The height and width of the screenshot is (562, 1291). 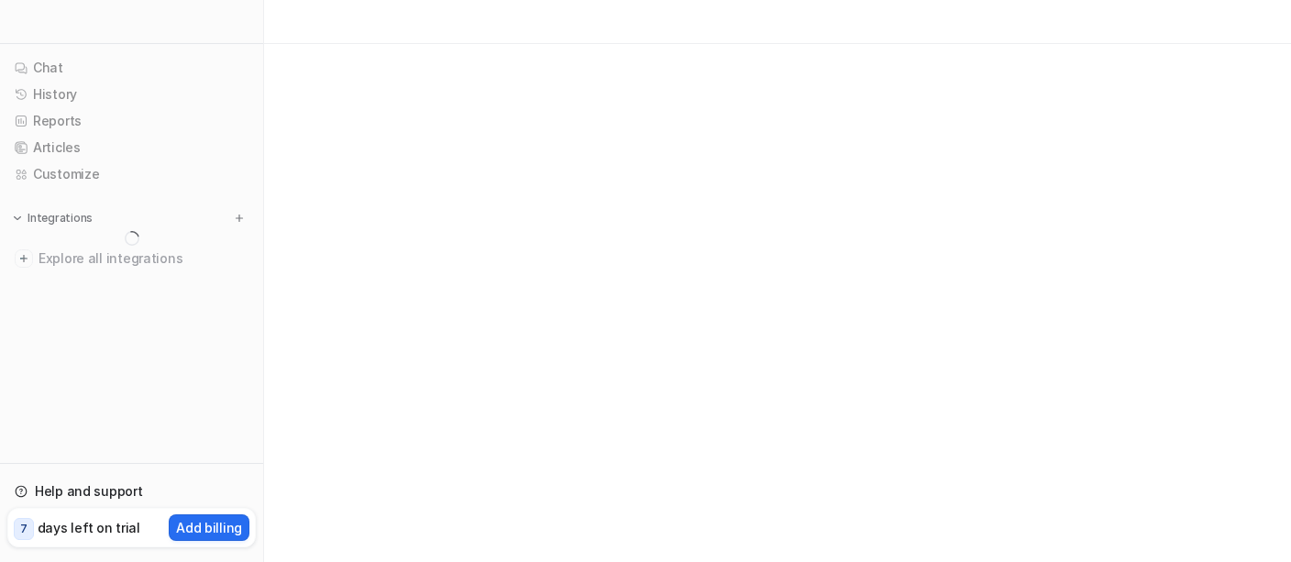 I want to click on p: 7, so click(x=24, y=529).